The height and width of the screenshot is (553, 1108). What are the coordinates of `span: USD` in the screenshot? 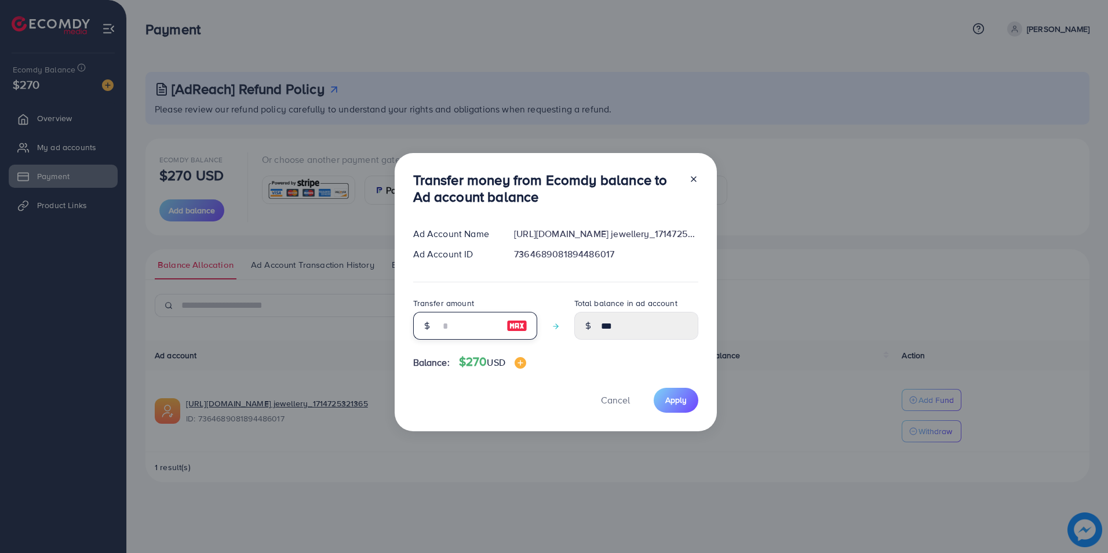 It's located at (496, 362).